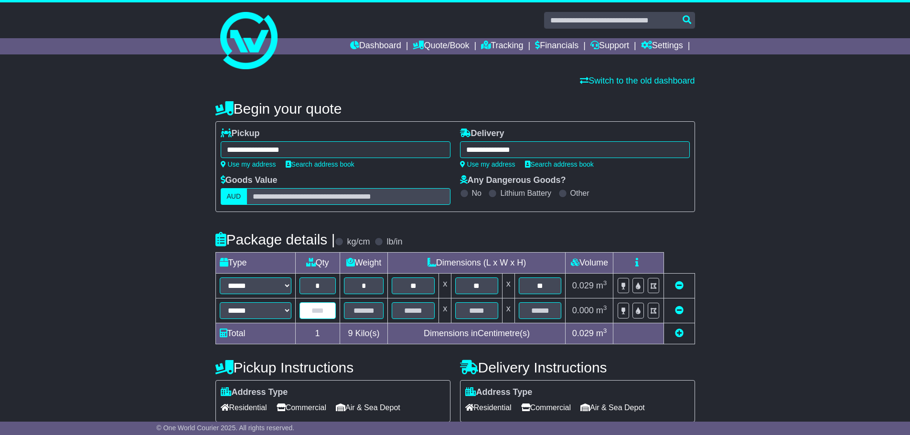 This screenshot has height=435, width=910. What do you see at coordinates (317, 263) in the screenshot?
I see `td: Qty` at bounding box center [317, 263].